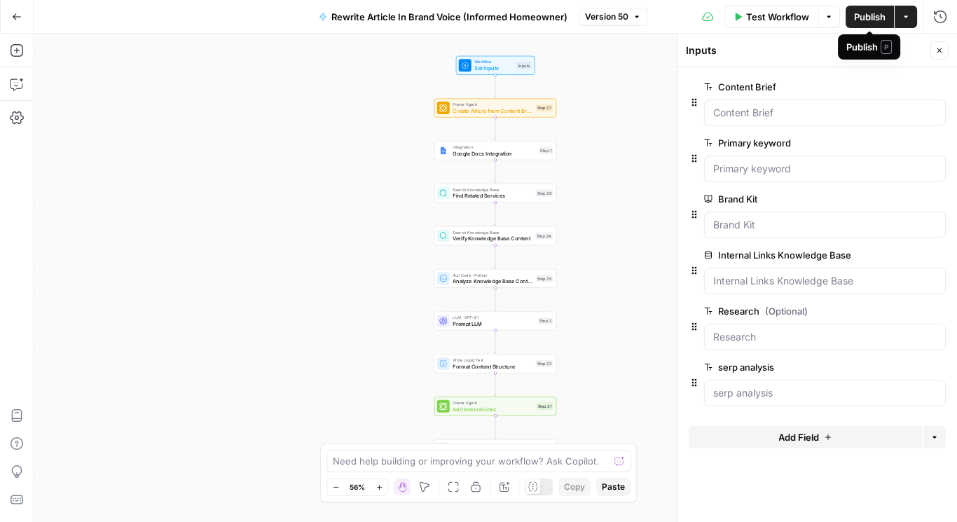 This screenshot has height=522, width=957. What do you see at coordinates (495, 150) in the screenshot?
I see `div: IntegrationGoogle Docs IntegrationStep 1` at bounding box center [495, 150].